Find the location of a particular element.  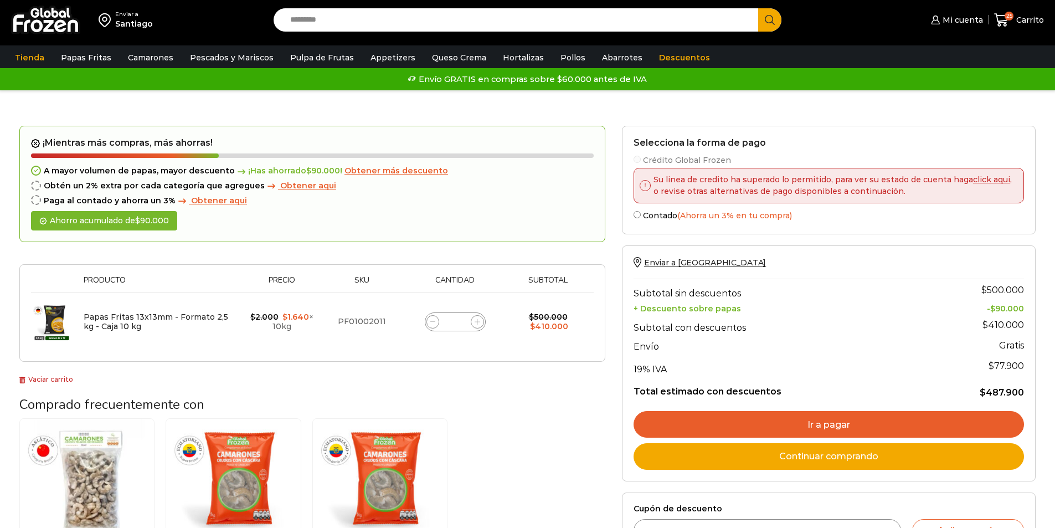

a: 25 Carrito is located at coordinates (1019, 20).